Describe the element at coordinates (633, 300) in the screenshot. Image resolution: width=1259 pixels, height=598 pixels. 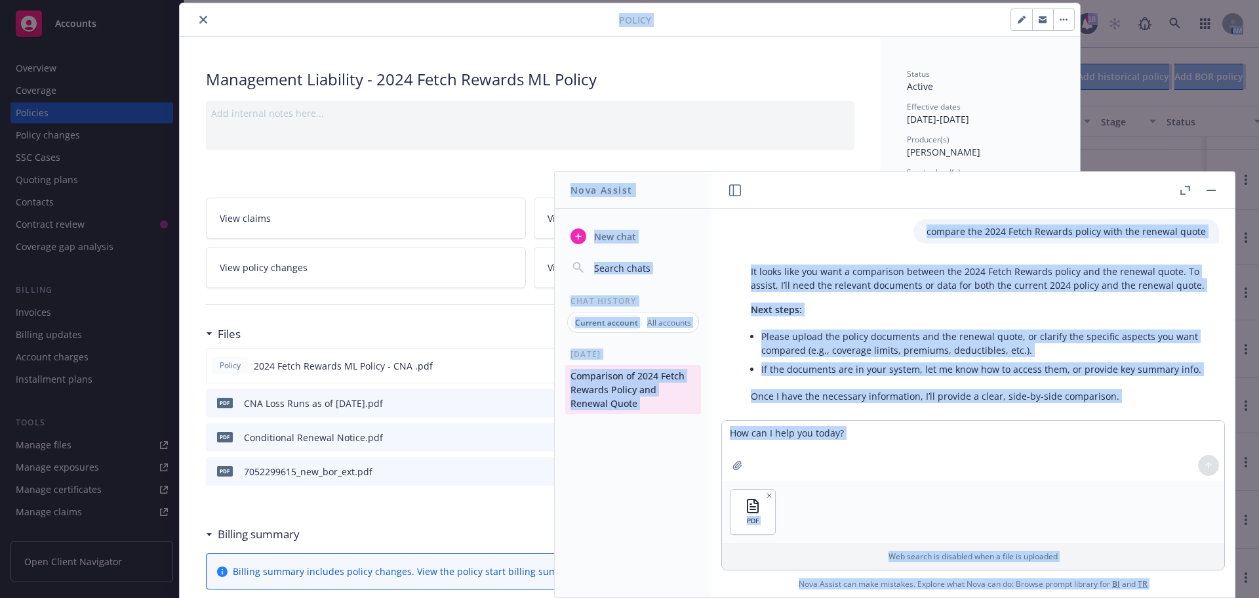
I see `div: Chat History` at that location.